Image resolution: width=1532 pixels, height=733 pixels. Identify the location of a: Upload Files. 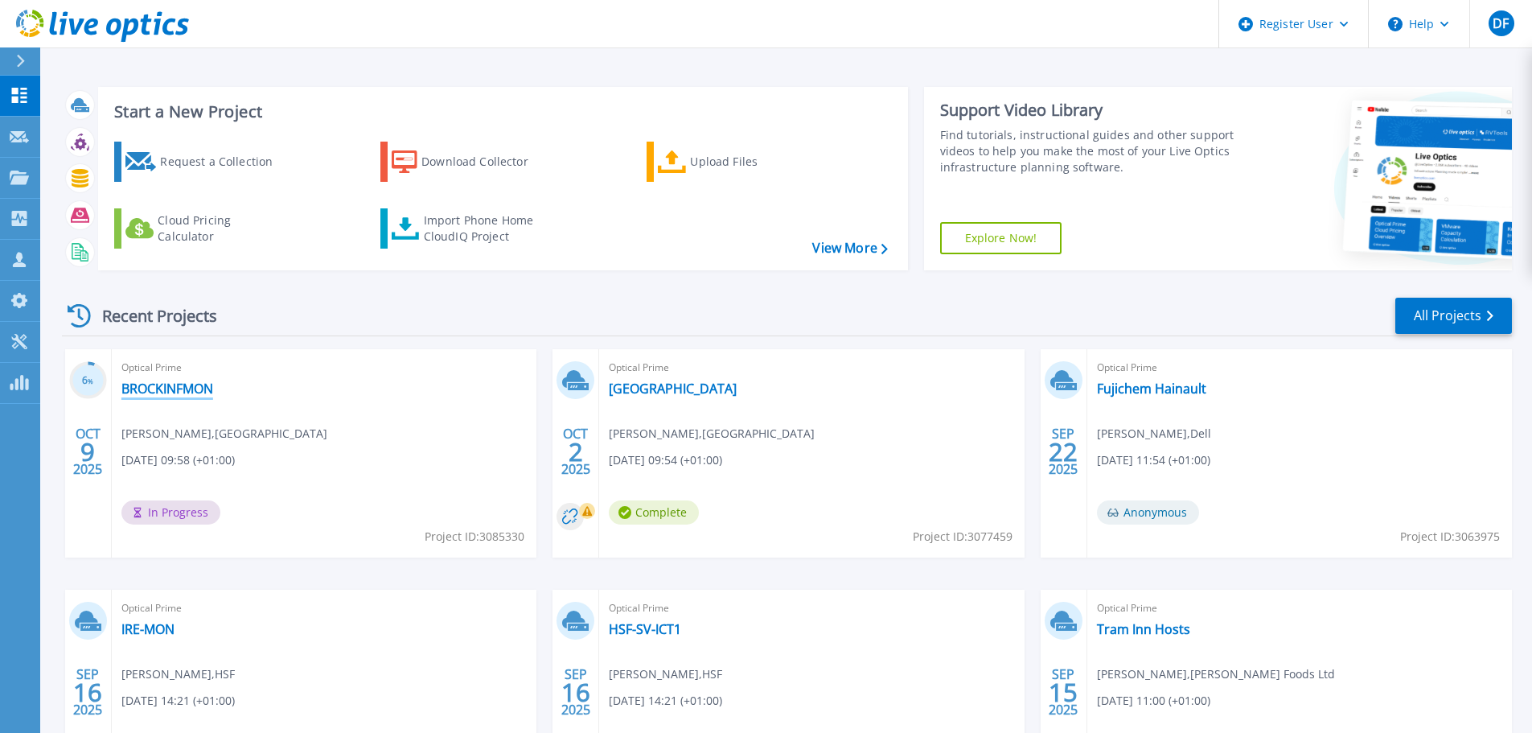
(736, 162).